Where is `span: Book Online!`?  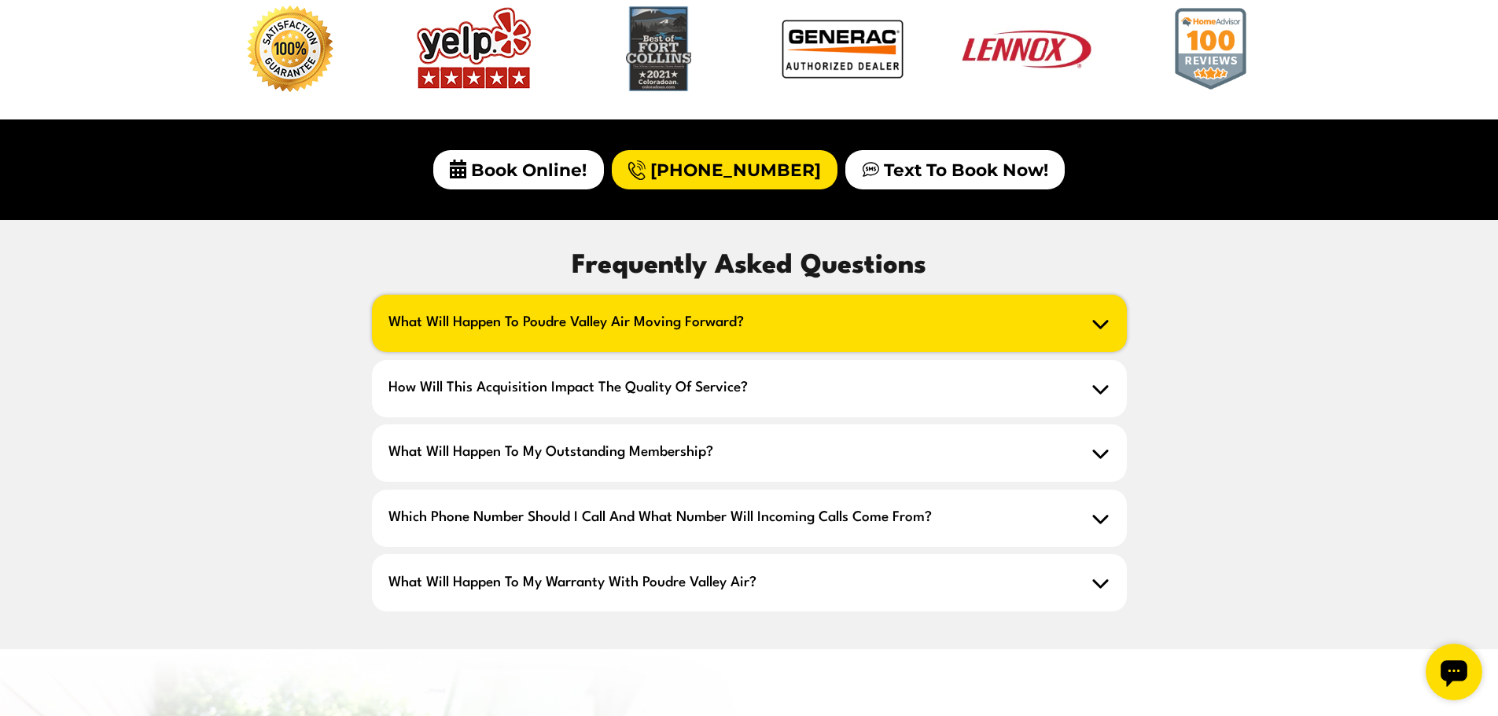 span: Book Online! is located at coordinates (518, 170).